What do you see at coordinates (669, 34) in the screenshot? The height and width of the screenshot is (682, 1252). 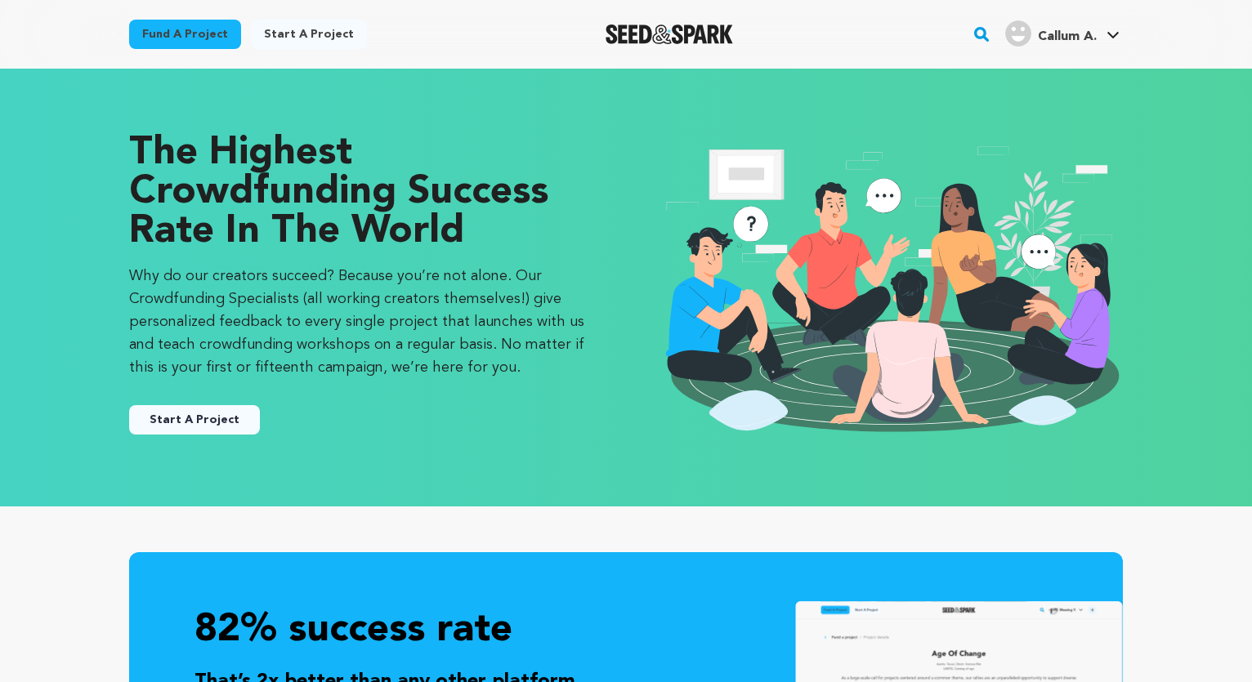 I see `a: Seed&Spark Homepage` at bounding box center [669, 34].